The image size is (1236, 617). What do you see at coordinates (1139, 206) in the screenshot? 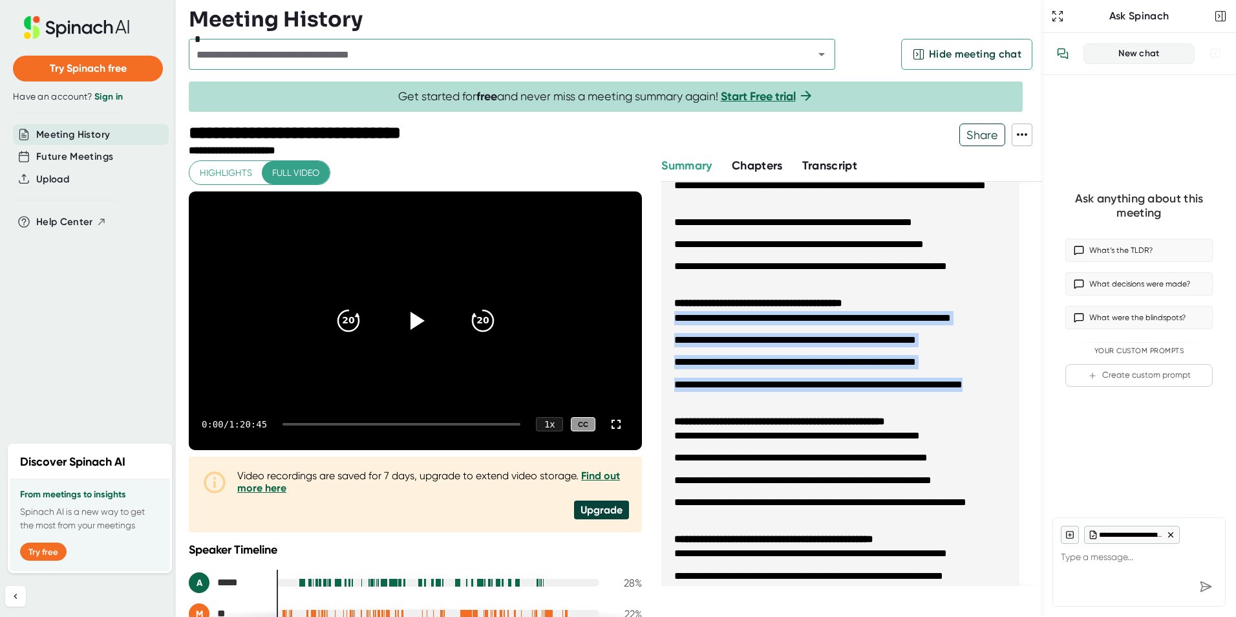
I see `div: Ask anything about this meeting` at bounding box center [1139, 206].